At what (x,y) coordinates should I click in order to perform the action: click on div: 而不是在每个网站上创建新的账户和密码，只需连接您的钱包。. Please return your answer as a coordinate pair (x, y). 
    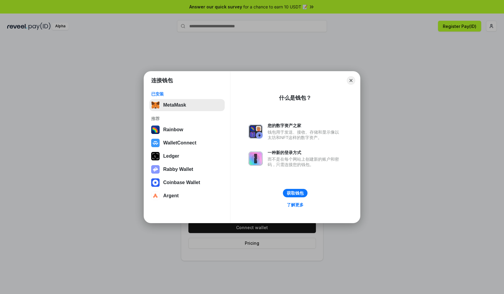
    Looking at the image, I should click on (305, 162).